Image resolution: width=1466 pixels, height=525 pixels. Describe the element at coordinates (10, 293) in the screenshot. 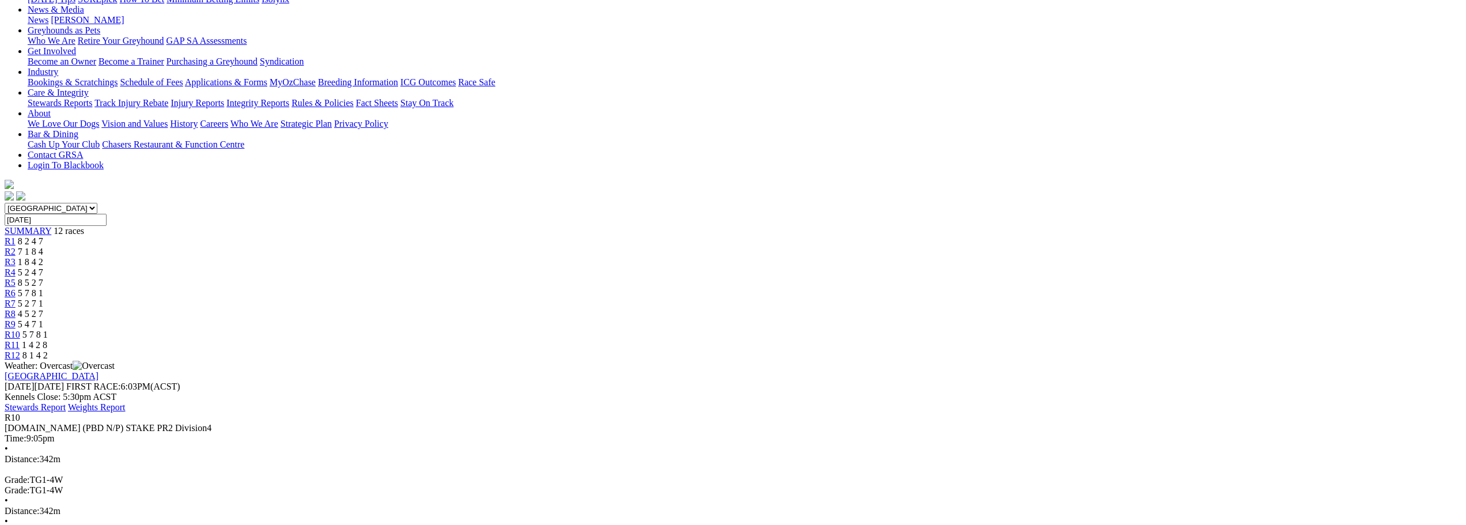

I see `span: R6` at that location.